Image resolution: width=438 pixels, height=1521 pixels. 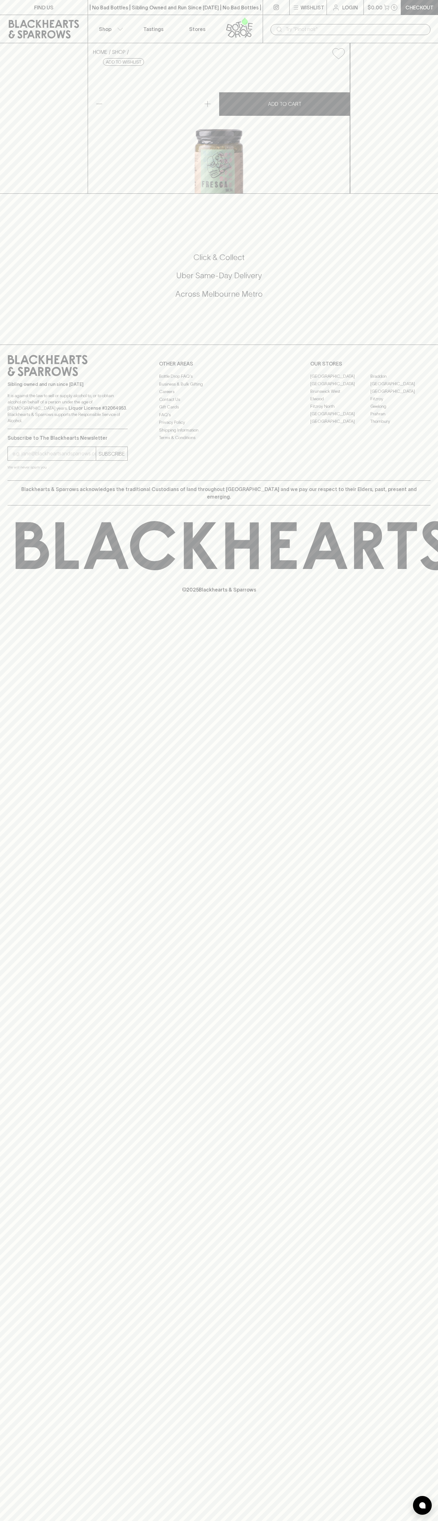 I want to click on a: Fitzroy, so click(x=400, y=399).